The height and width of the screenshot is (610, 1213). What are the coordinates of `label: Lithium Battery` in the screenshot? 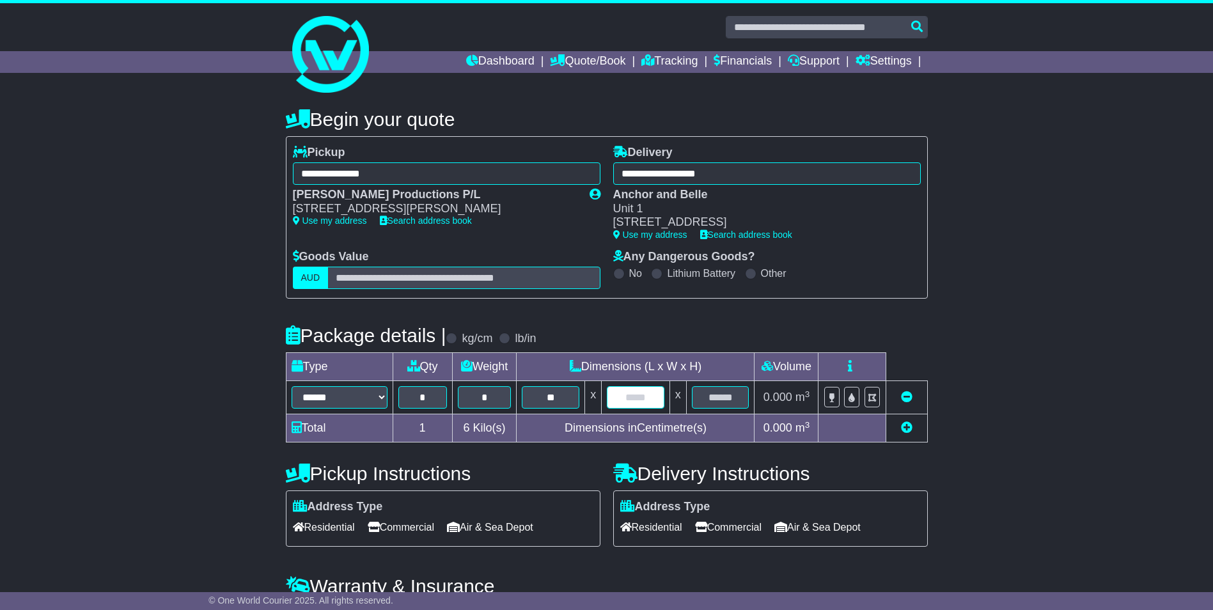 It's located at (701, 273).